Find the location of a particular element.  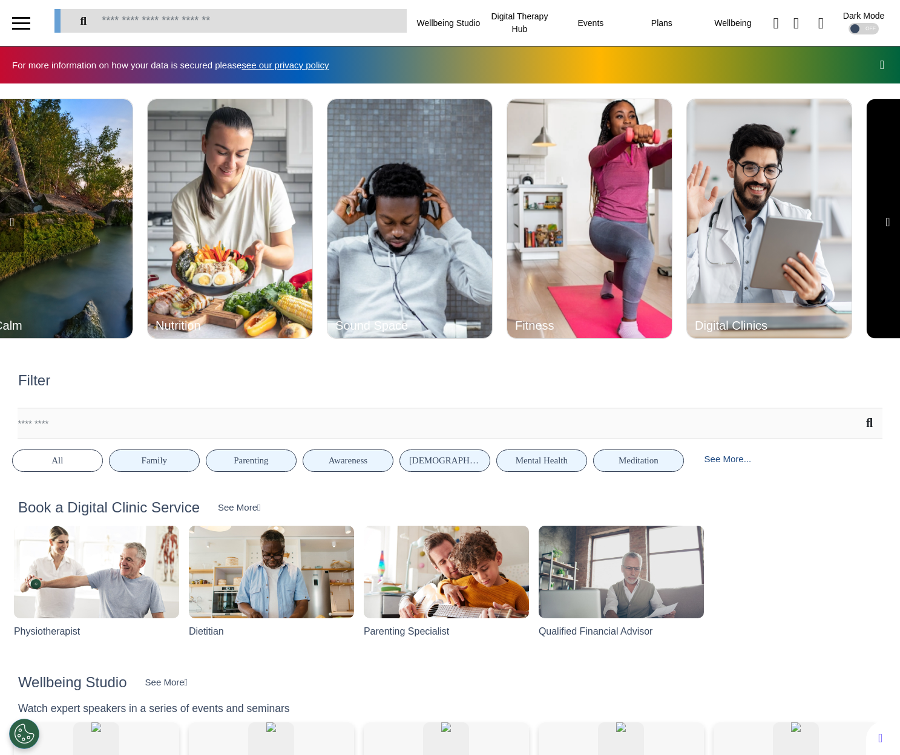

button: Mental Health is located at coordinates (542, 461).